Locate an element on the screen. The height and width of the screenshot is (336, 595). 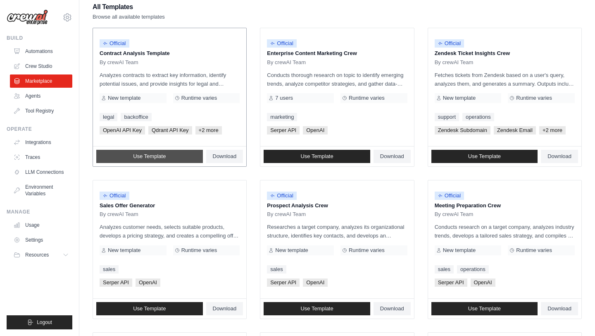
a: Tool Registry is located at coordinates (41, 111).